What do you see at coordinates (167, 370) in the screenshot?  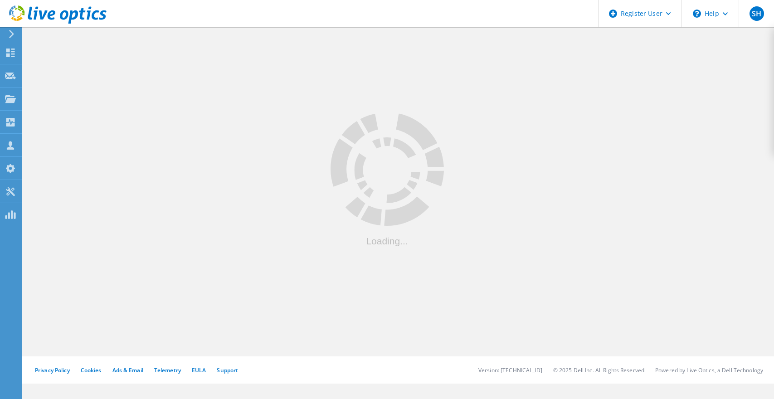 I see `a: Telemetry` at bounding box center [167, 370].